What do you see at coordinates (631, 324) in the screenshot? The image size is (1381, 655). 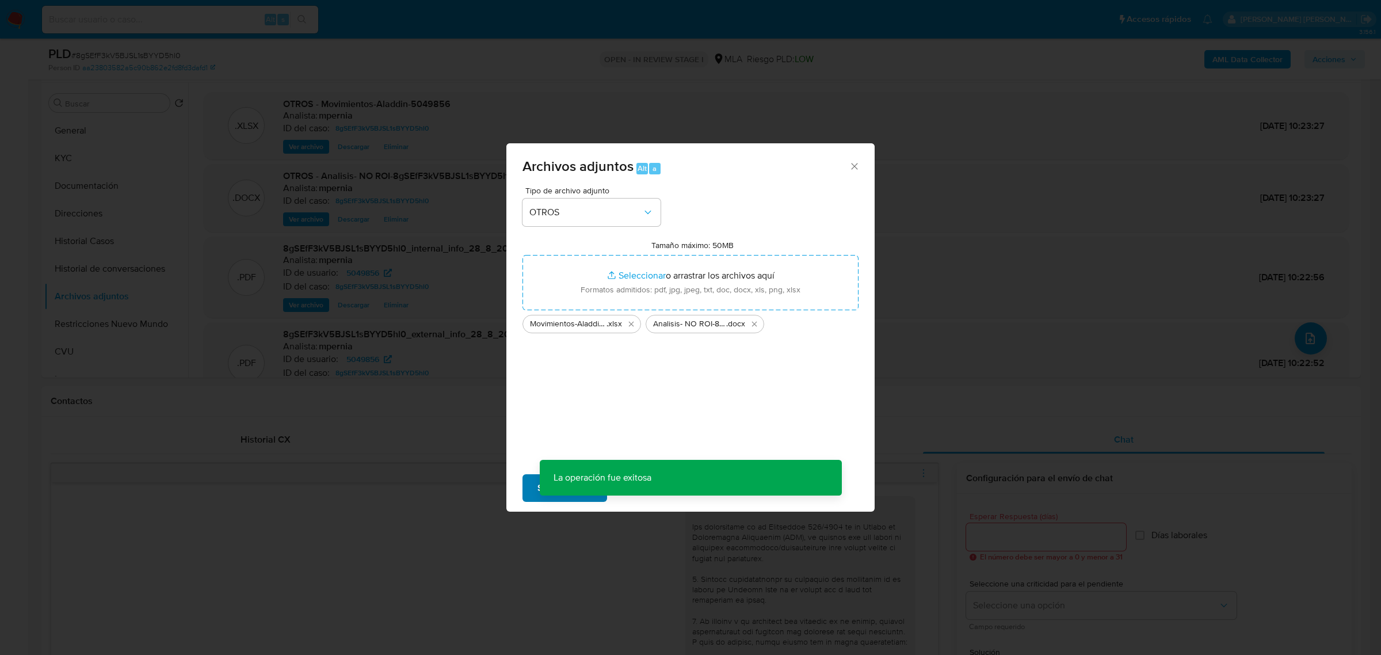 I see `button: Eliminar Movimientos-Aladdin-5049856.xlsx` at bounding box center [631, 324].